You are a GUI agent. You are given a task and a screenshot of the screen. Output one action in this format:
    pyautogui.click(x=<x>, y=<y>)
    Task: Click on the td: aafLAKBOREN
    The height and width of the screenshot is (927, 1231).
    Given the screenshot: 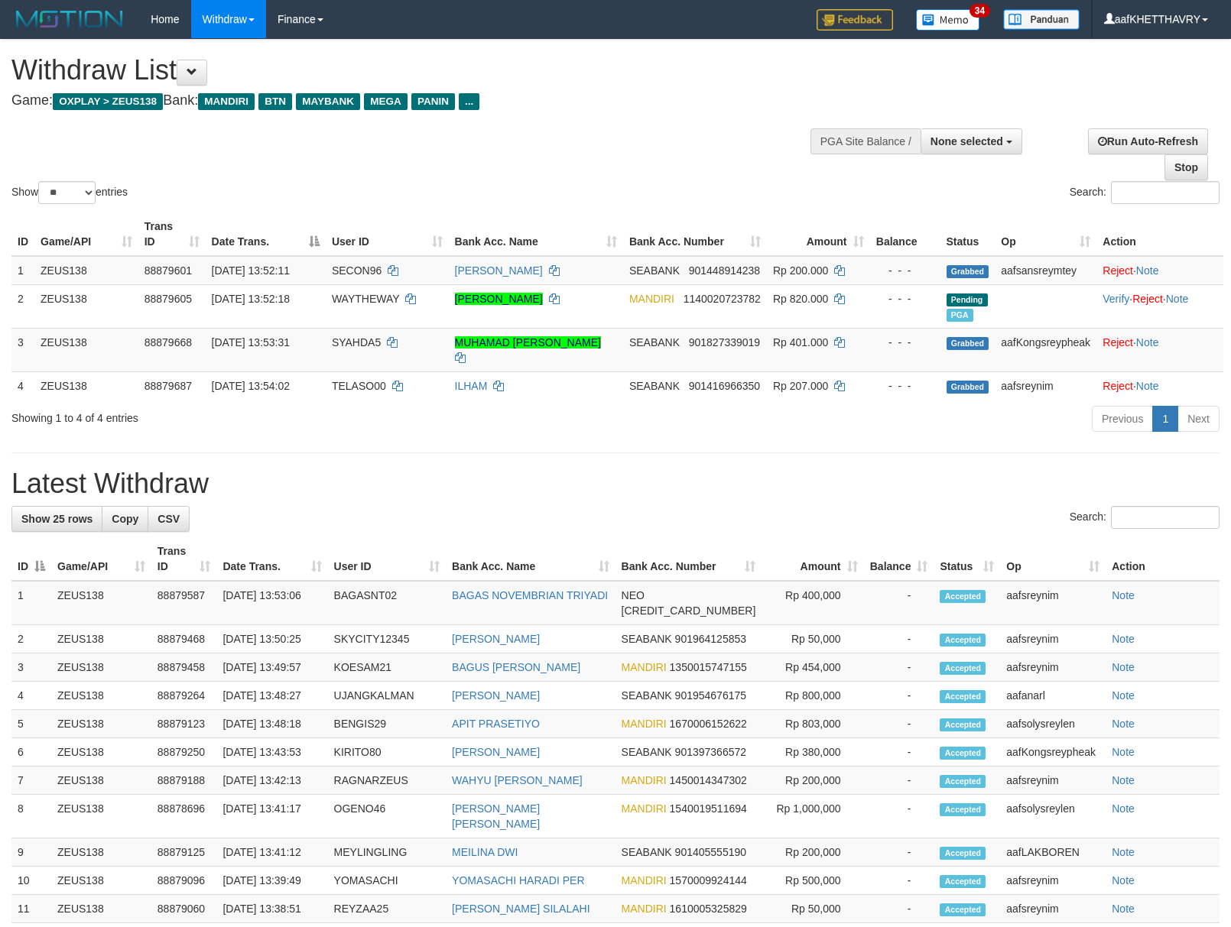 What is the action you would take?
    pyautogui.click(x=1053, y=852)
    